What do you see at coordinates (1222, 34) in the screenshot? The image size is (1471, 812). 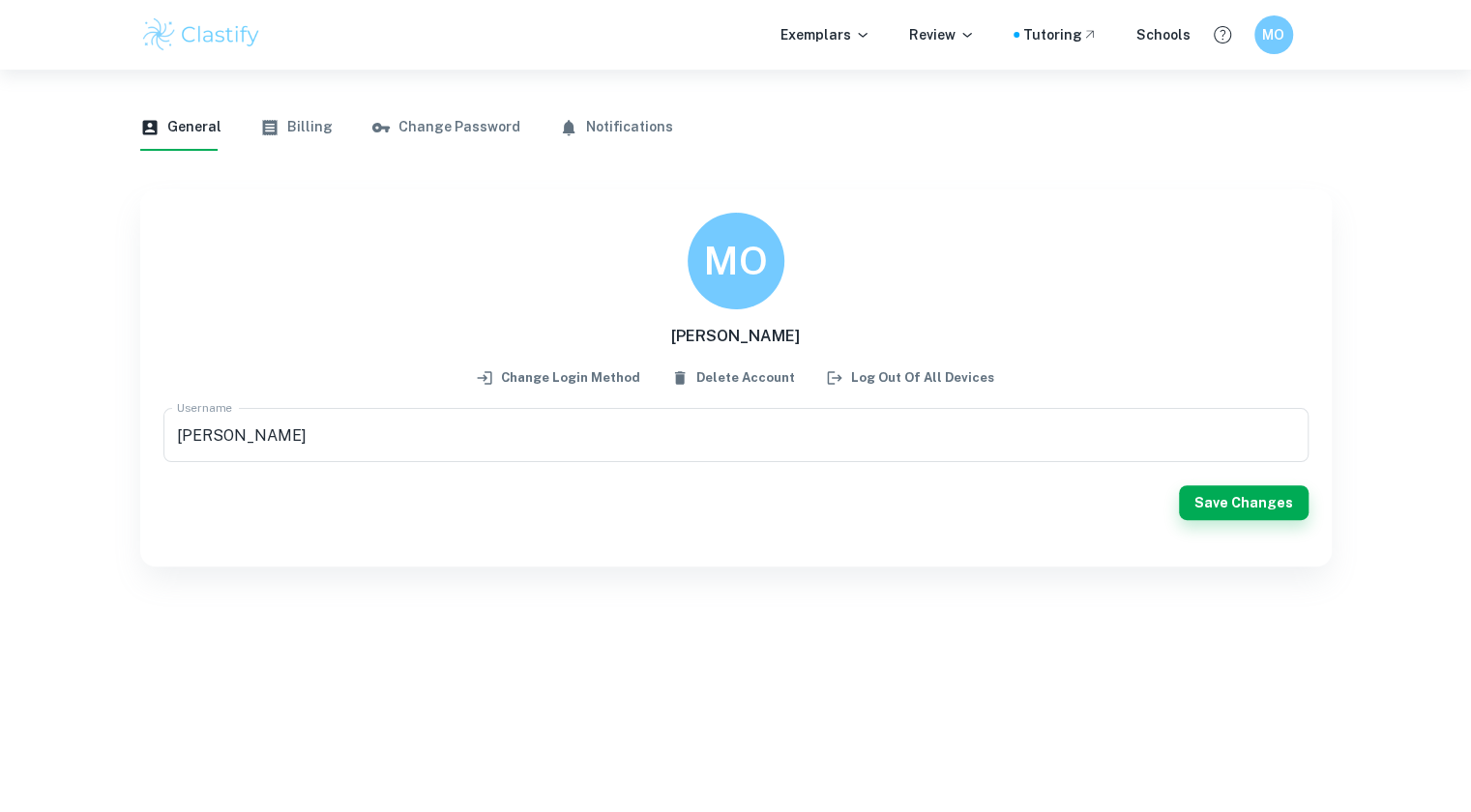 I see `button: Help and Feedback` at bounding box center [1222, 34].